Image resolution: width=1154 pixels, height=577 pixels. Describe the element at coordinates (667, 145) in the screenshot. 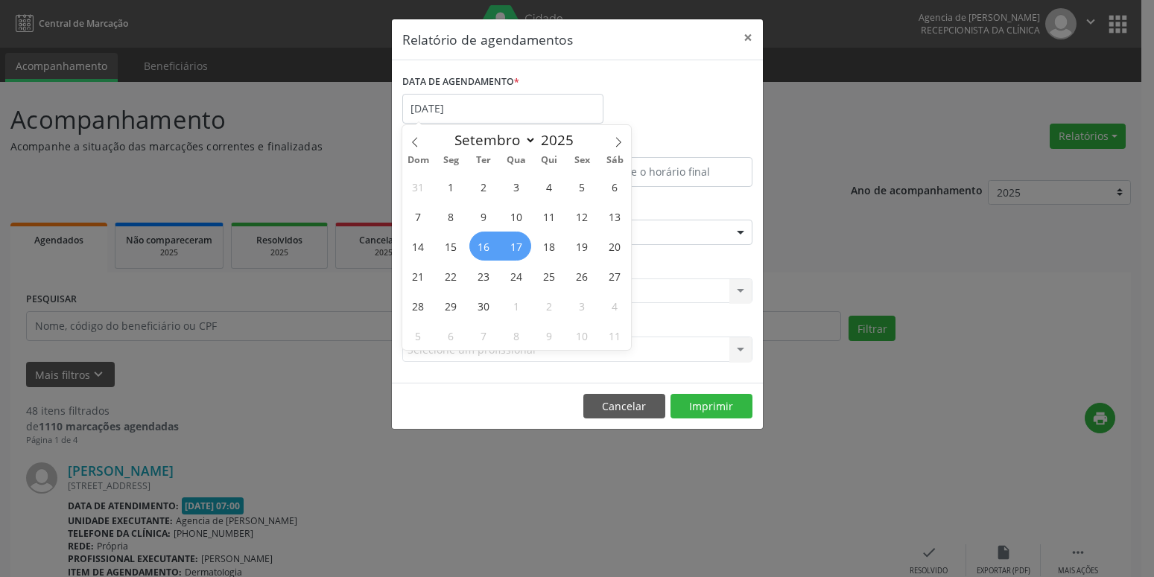

I see `label: ATÉ` at that location.